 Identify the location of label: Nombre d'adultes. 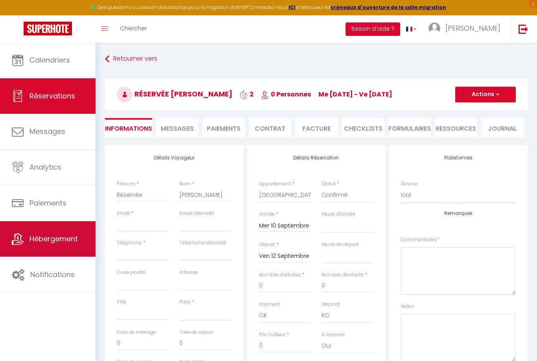
(280, 275).